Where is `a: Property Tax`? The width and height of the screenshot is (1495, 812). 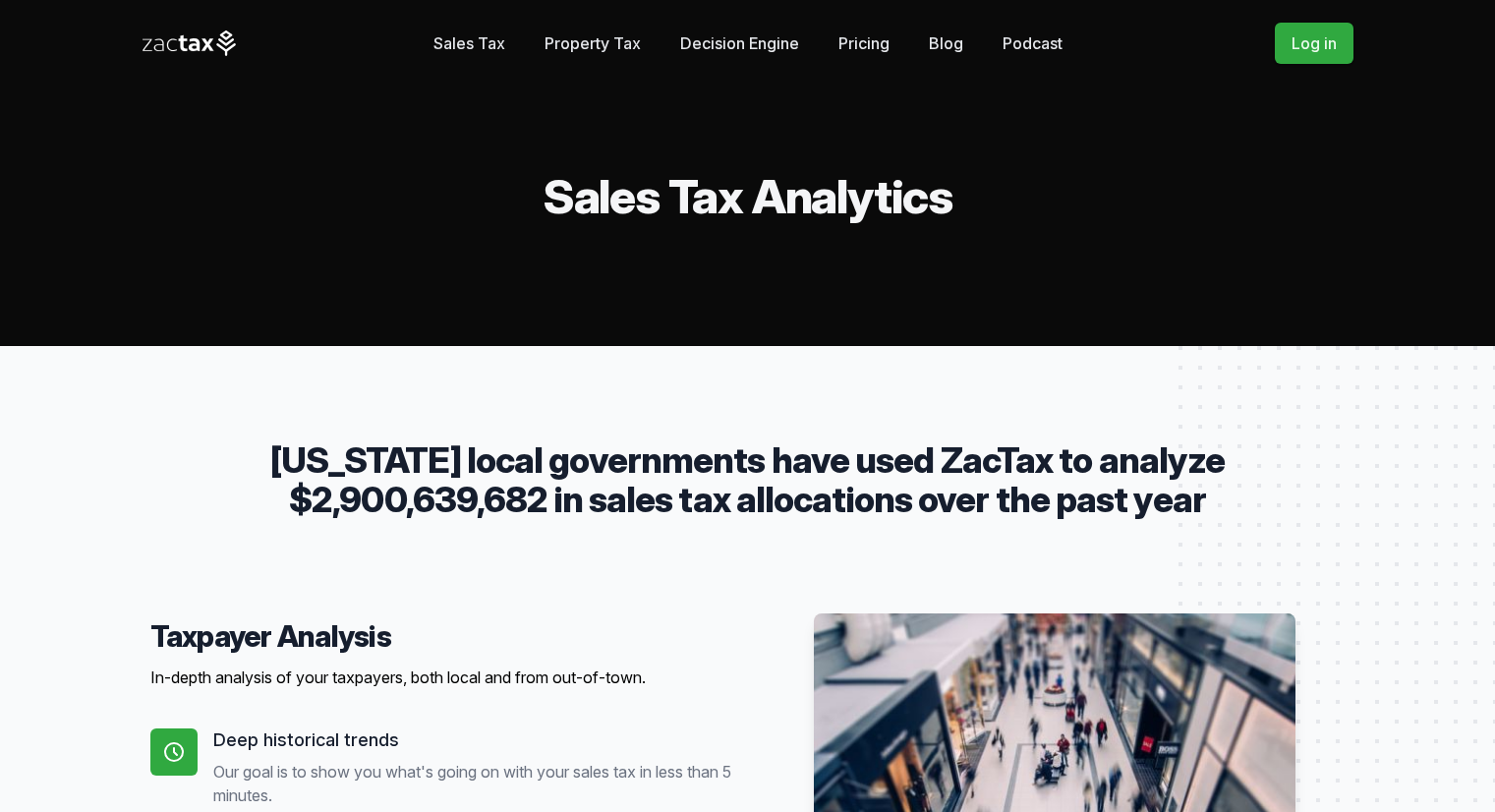
a: Property Tax is located at coordinates (593, 43).